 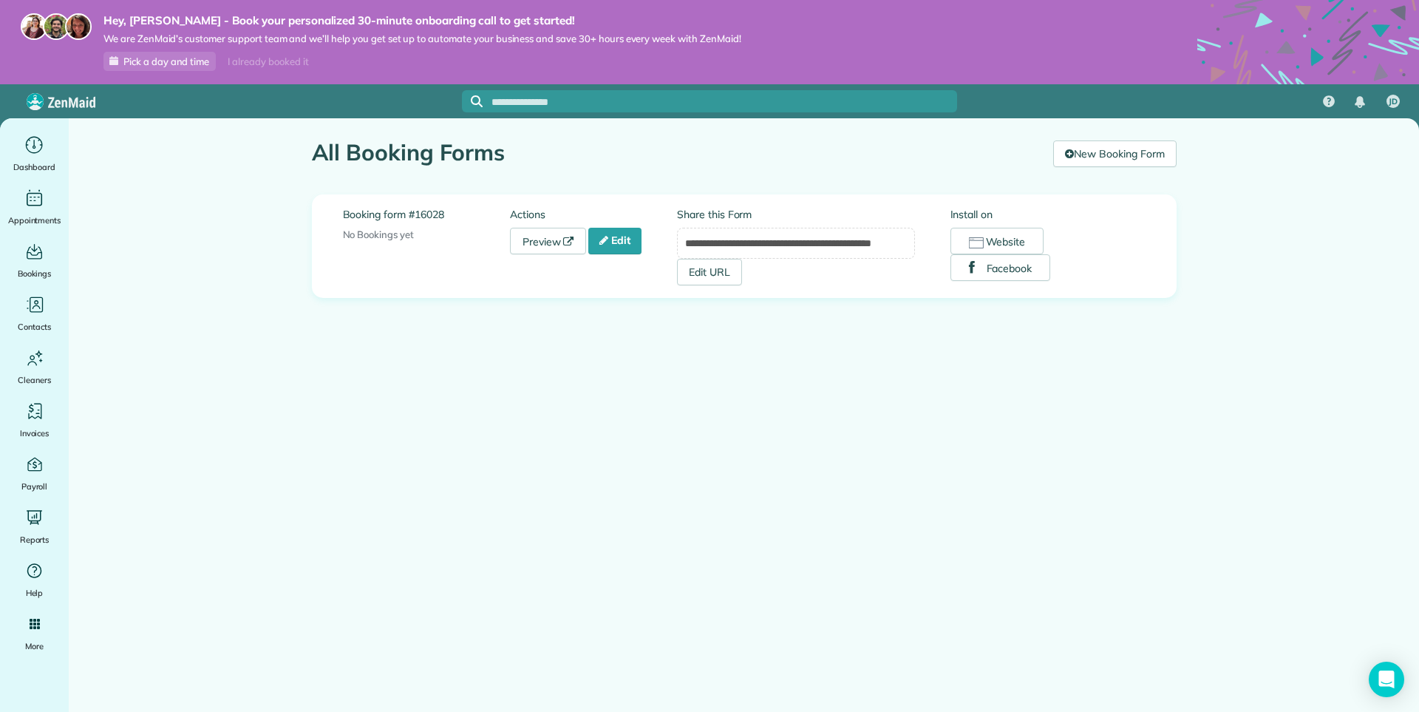 I want to click on span: Appointments, so click(x=35, y=220).